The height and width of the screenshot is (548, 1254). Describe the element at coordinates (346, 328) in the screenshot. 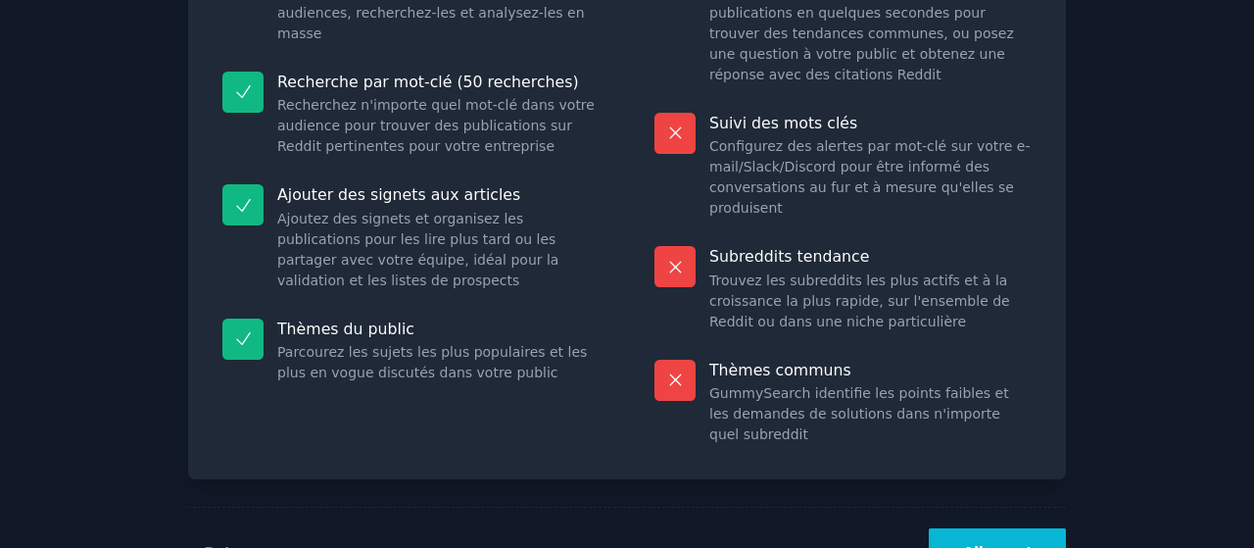

I see `font: Thèmes du public` at that location.